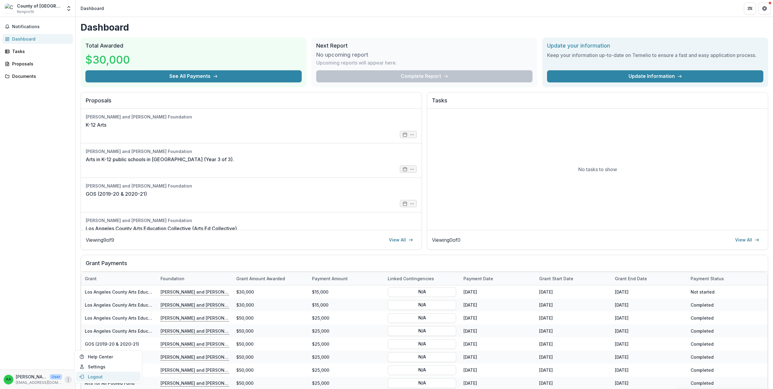  I want to click on button: Notifications, so click(38, 27).